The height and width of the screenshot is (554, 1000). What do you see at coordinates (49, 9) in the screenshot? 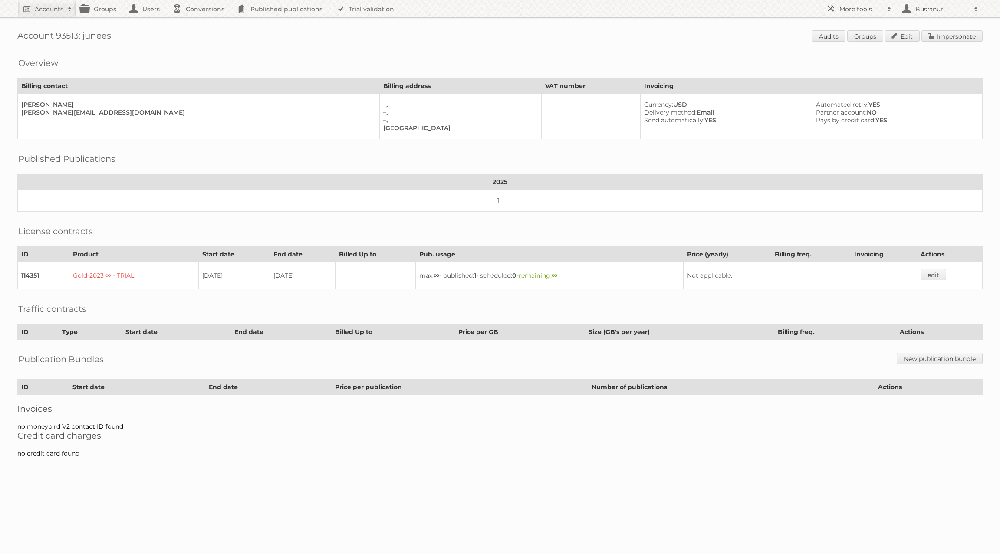
I see `h2: Accounts` at bounding box center [49, 9].